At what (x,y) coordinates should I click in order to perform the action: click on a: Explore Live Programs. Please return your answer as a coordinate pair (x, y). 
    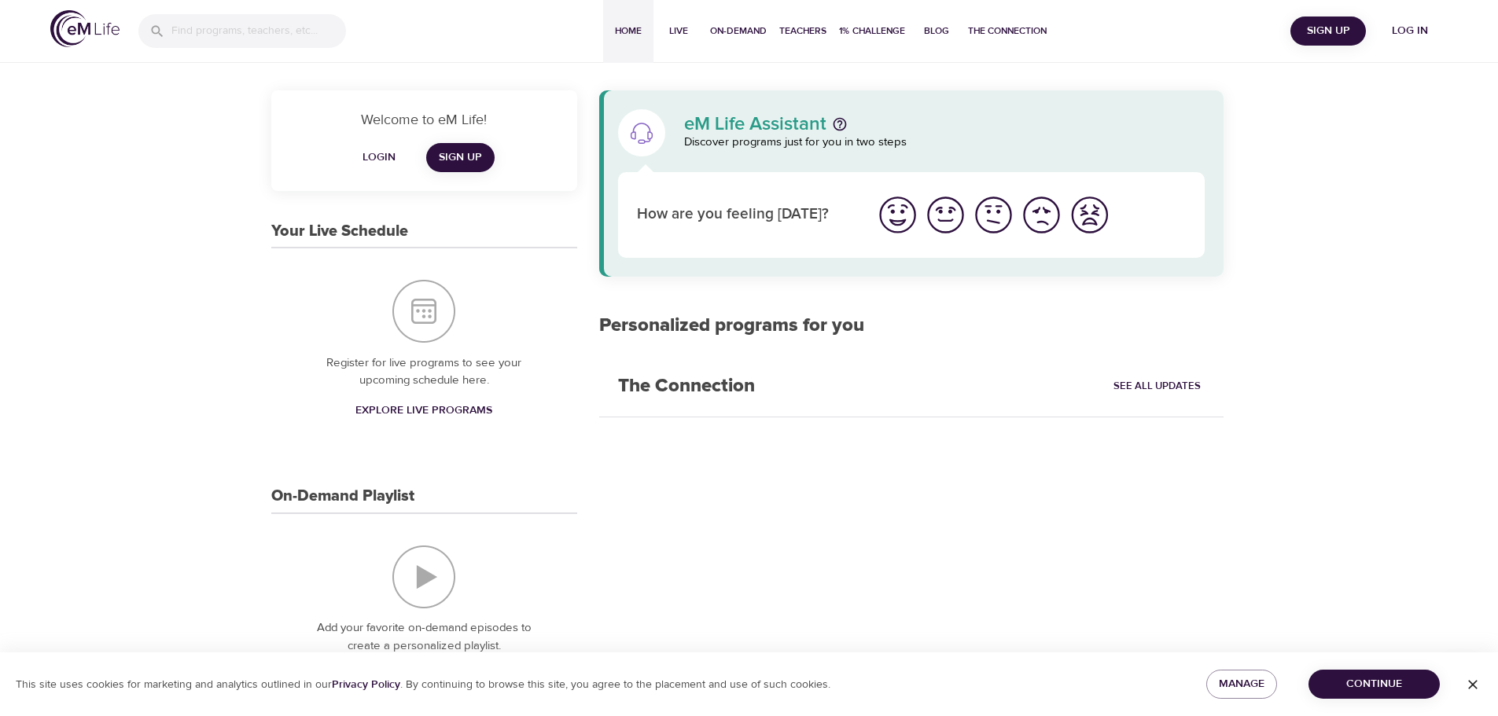
    Looking at the image, I should click on (424, 410).